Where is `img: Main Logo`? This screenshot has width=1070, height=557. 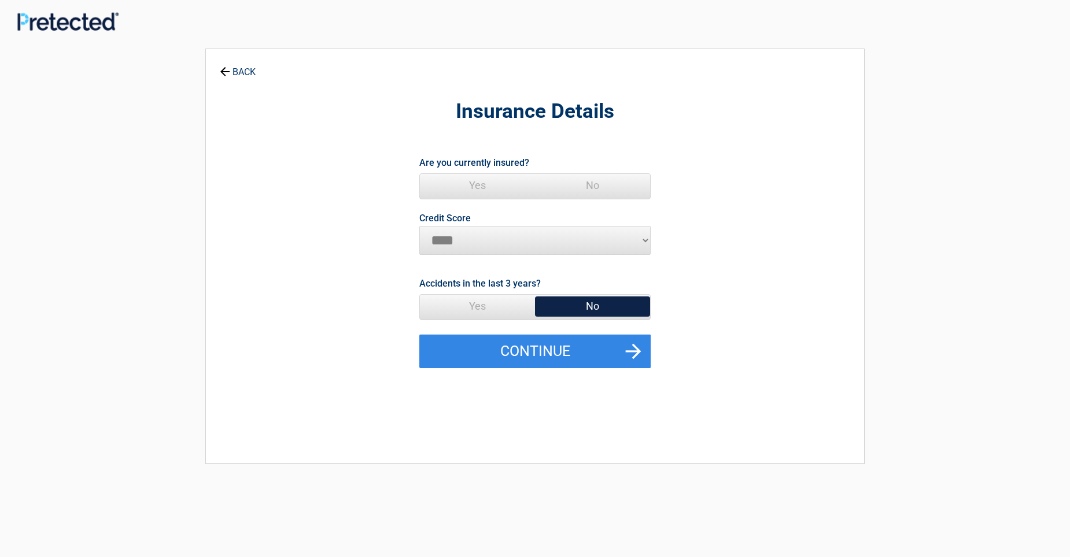 img: Main Logo is located at coordinates (68, 21).